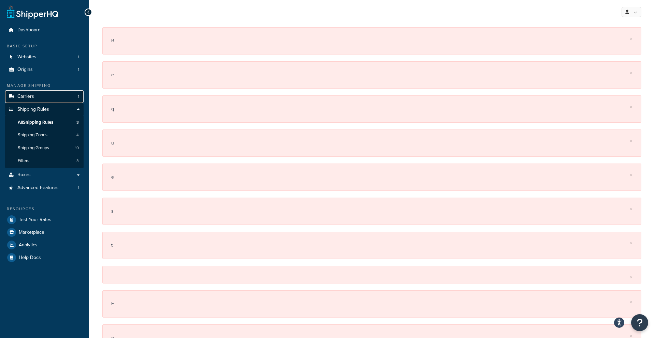 The image size is (655, 338). What do you see at coordinates (44, 148) in the screenshot?
I see `li: Shipping Groups` at bounding box center [44, 148].